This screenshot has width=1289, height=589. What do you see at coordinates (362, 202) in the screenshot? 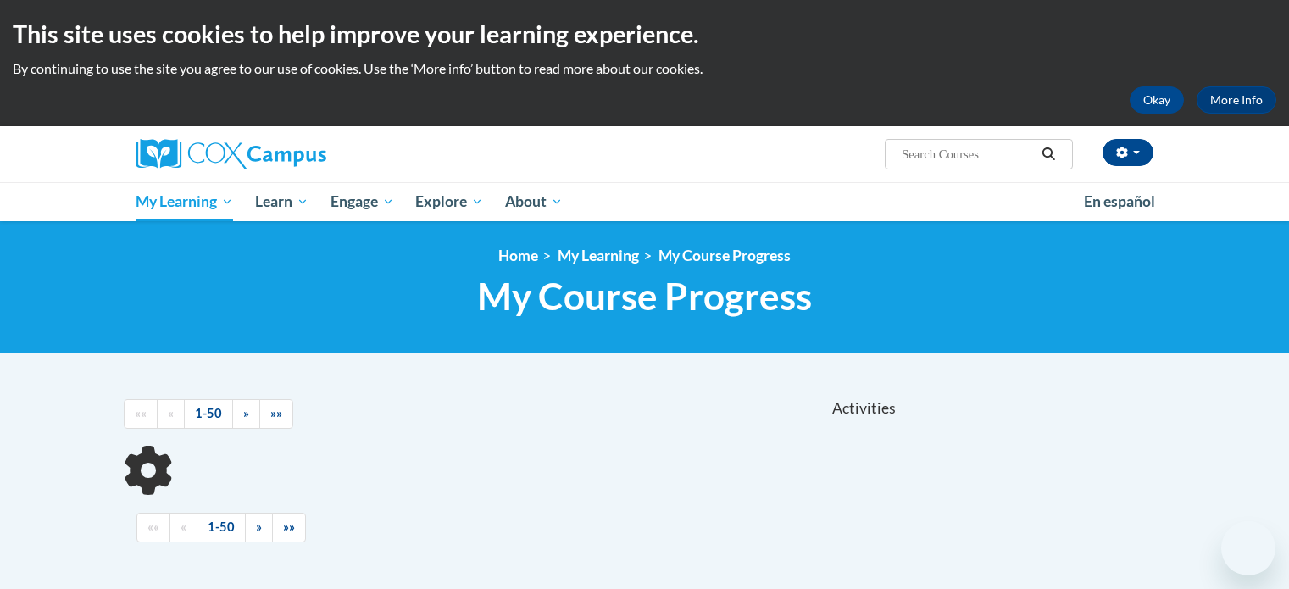
I see `span: Engage` at bounding box center [362, 202].